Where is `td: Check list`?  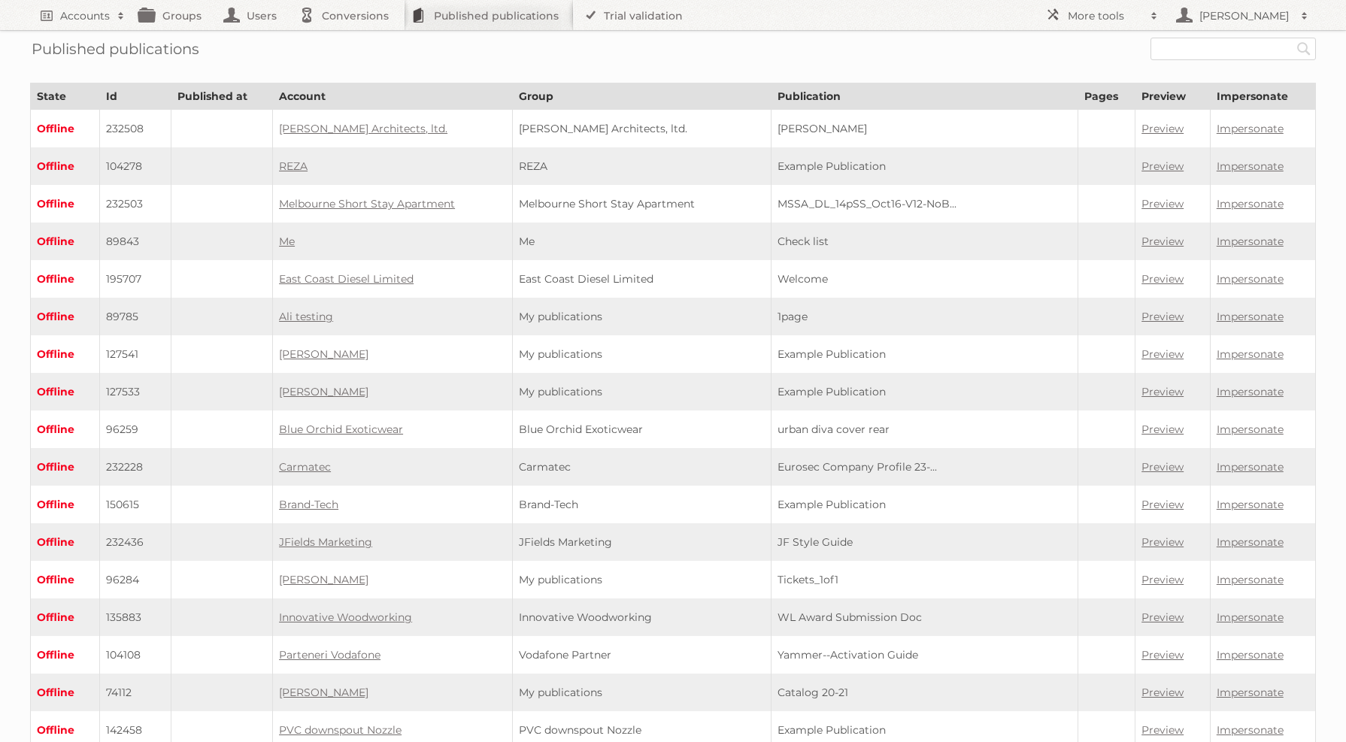
td: Check list is located at coordinates (924, 241).